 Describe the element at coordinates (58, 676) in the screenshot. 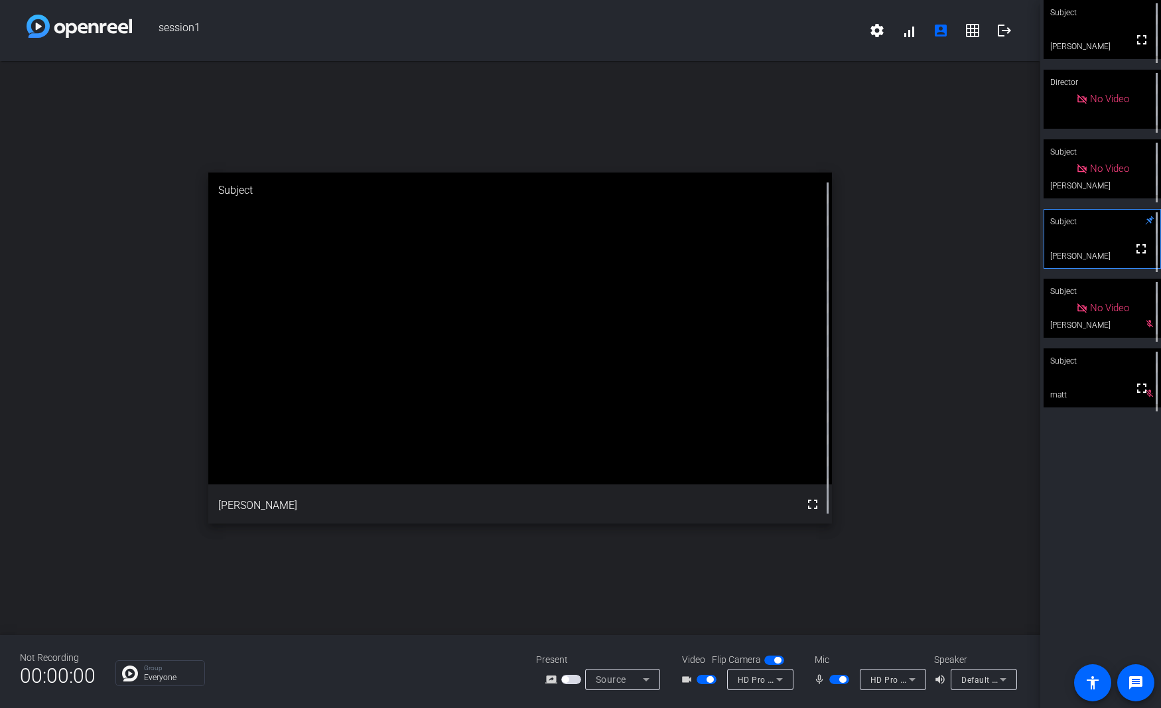

I see `span: 00:00:00` at that location.